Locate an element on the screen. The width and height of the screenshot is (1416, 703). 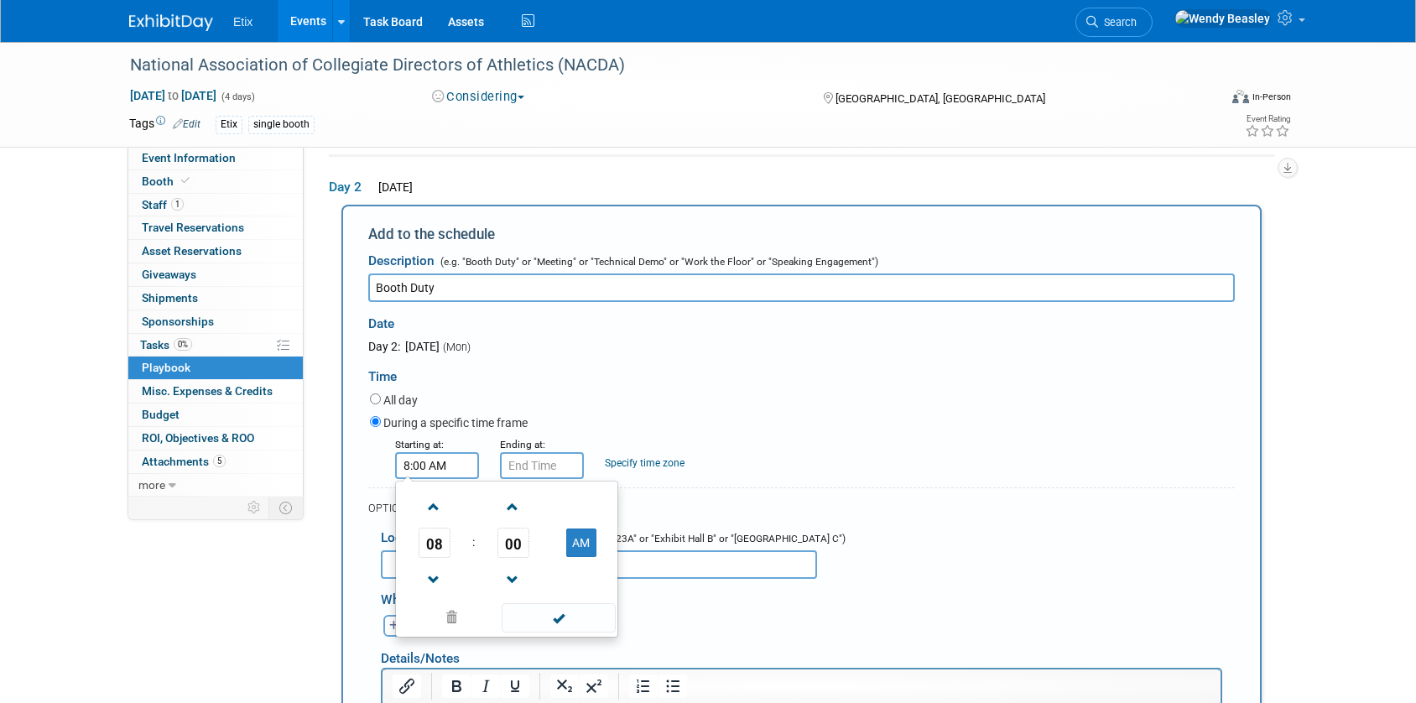
label: All day is located at coordinates (400, 400).